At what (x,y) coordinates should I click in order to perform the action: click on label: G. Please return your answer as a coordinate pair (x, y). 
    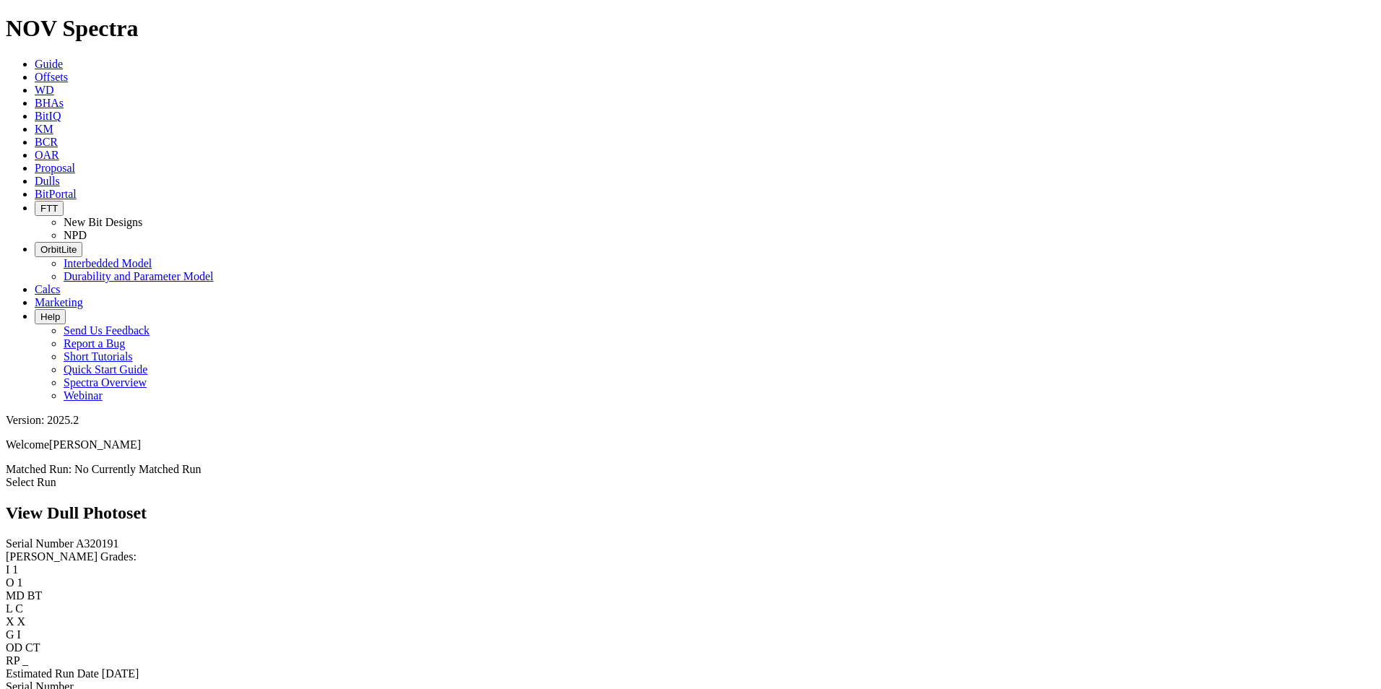
    Looking at the image, I should click on (10, 634).